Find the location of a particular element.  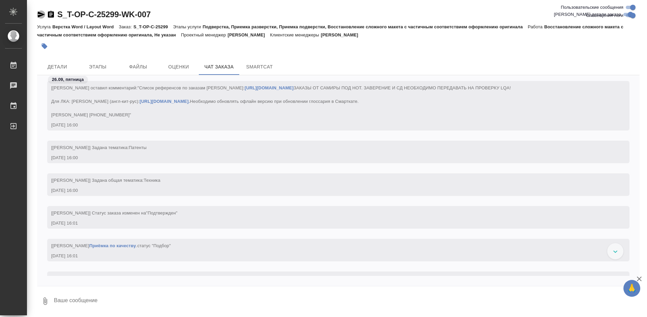

button: Скопировать ссылку is located at coordinates (51, 14).